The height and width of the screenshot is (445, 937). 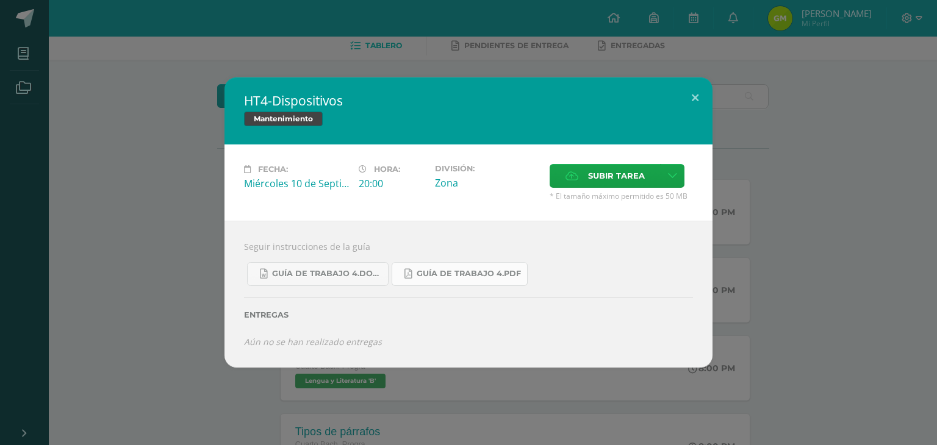 What do you see at coordinates (392, 184) in the screenshot?
I see `div: 20:00` at bounding box center [392, 184].